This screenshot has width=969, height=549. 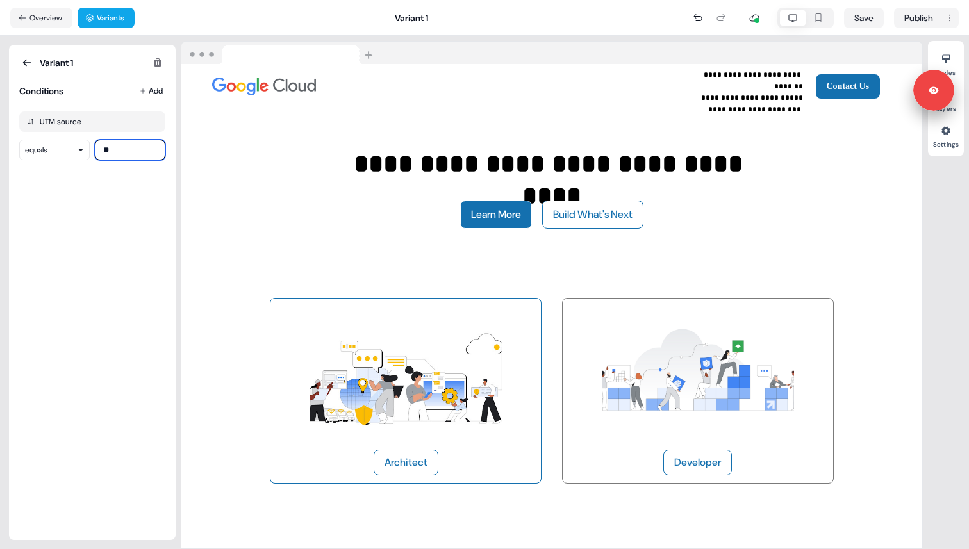 What do you see at coordinates (848, 87) in the screenshot?
I see `button: Contact Us` at bounding box center [848, 87].